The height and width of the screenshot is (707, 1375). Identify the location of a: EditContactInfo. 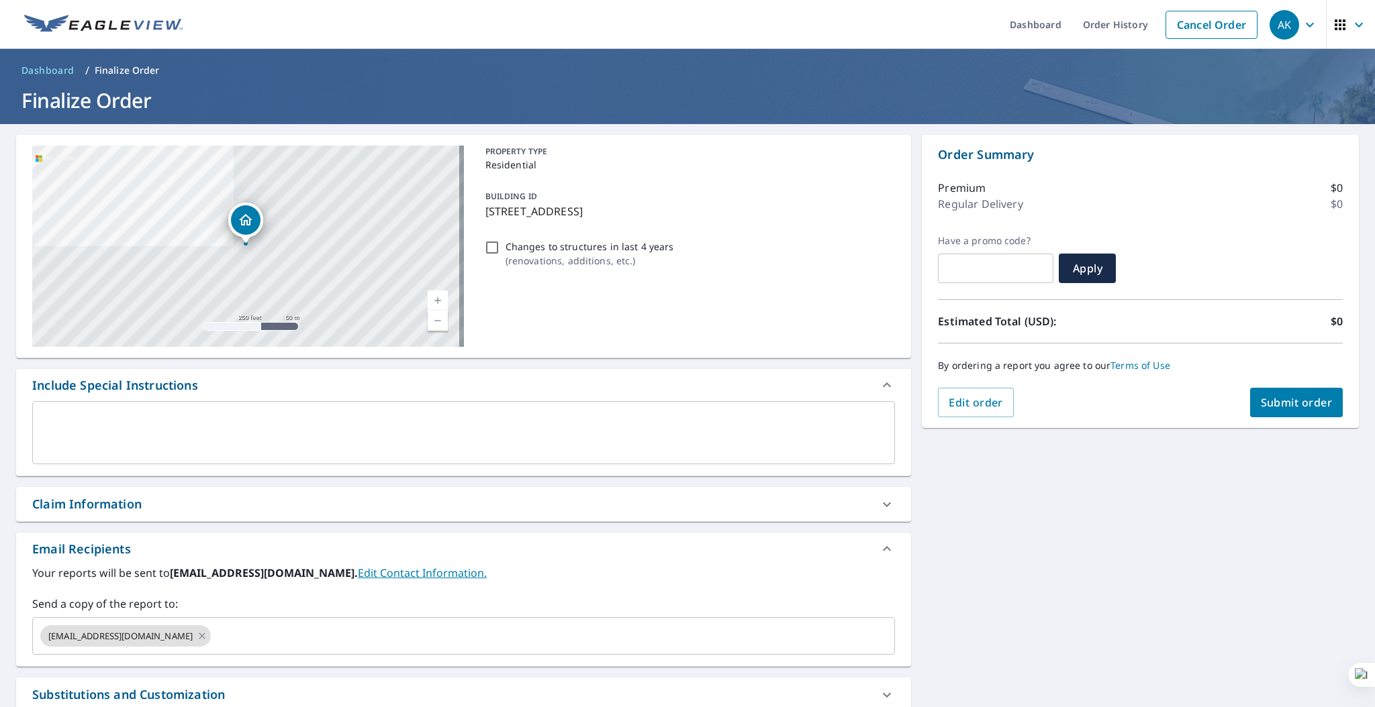
(422, 573).